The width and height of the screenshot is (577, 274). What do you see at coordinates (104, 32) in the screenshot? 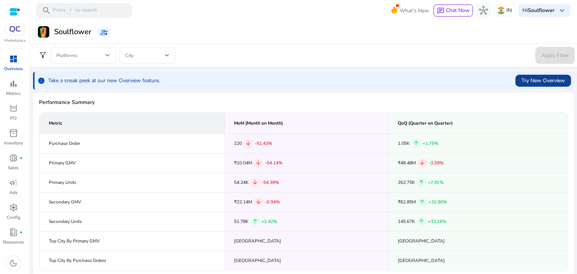
I see `a: group_add` at bounding box center [104, 32].